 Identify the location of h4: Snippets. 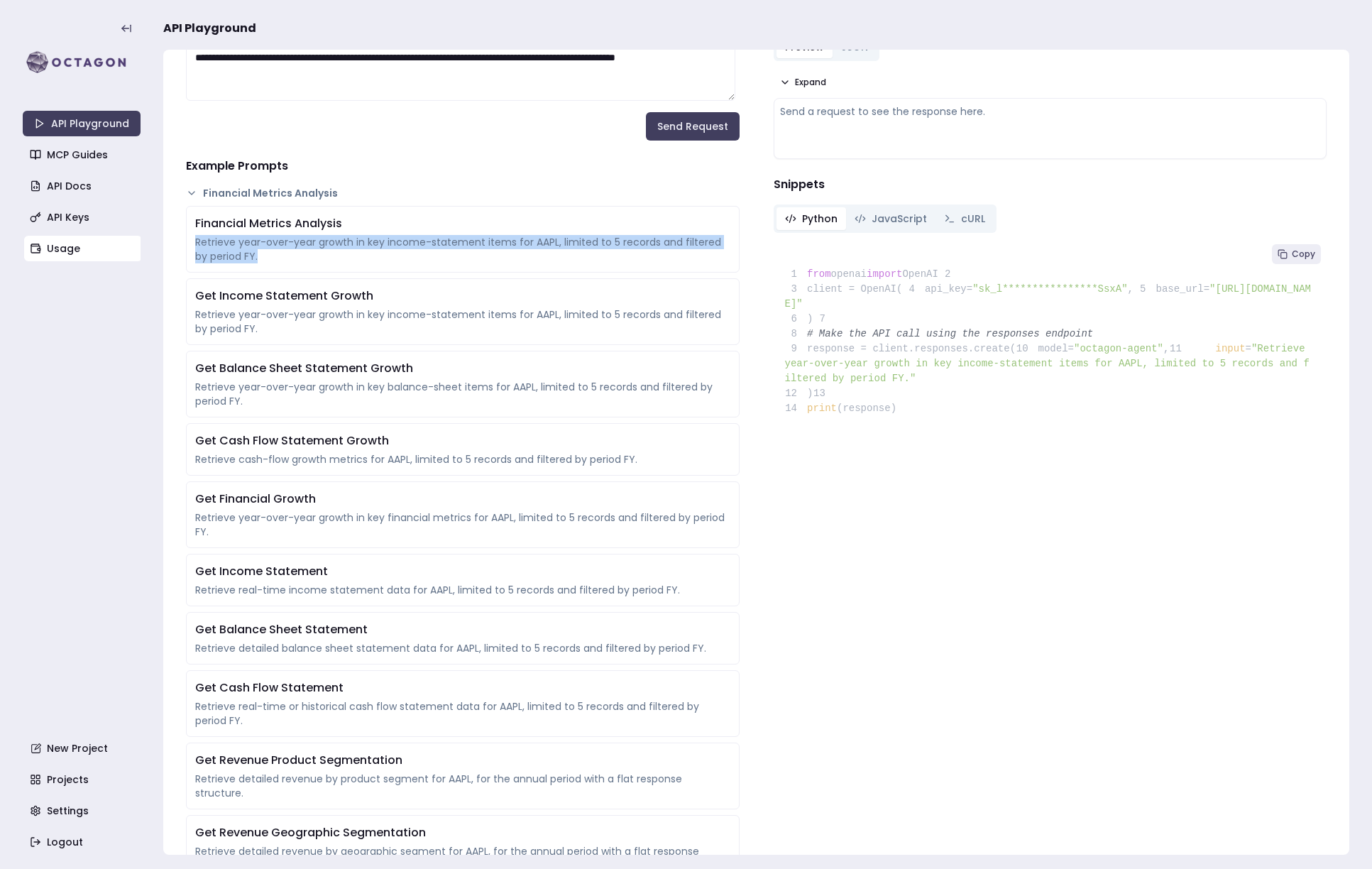
(1050, 184).